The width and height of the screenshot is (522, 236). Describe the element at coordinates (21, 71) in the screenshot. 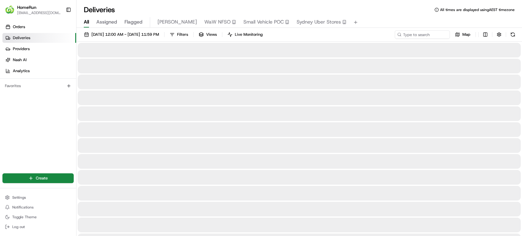

I see `span: Analytics` at that location.